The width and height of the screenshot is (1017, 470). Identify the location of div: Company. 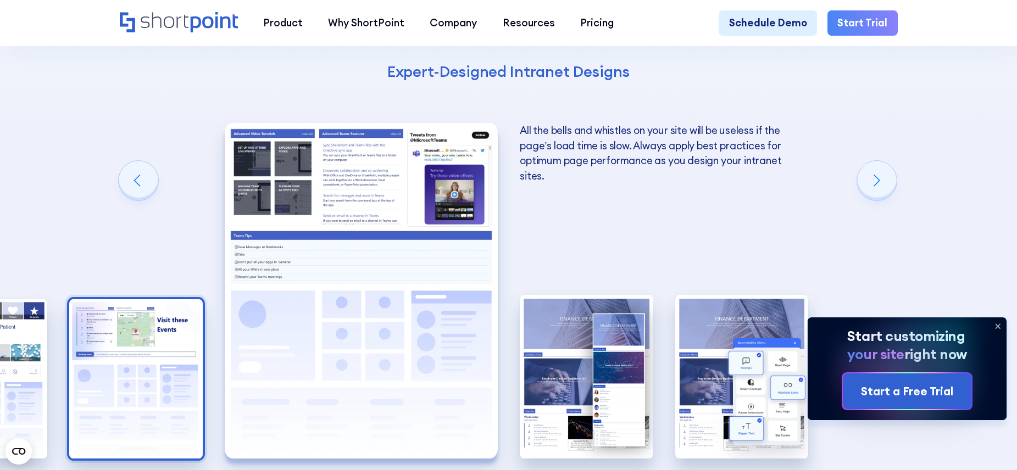
(453, 23).